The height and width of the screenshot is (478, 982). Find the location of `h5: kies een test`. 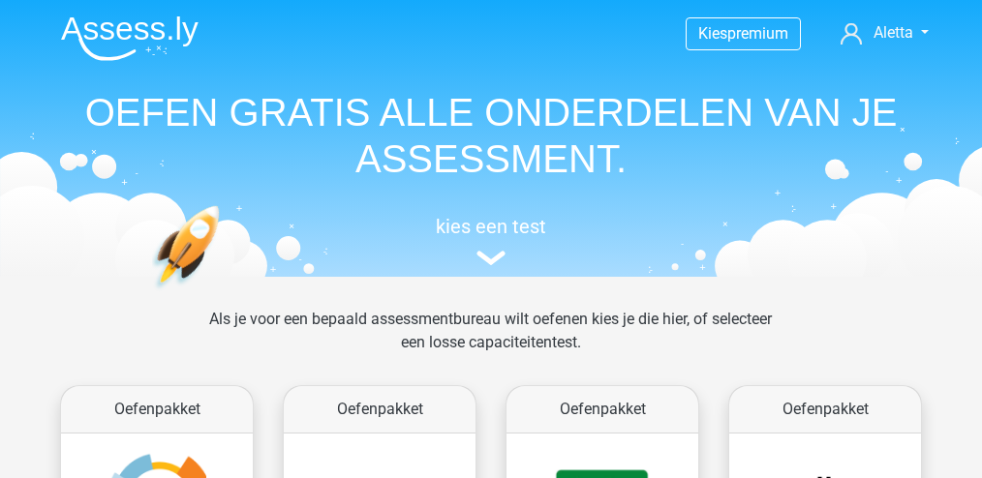

h5: kies een test is located at coordinates (491, 227).